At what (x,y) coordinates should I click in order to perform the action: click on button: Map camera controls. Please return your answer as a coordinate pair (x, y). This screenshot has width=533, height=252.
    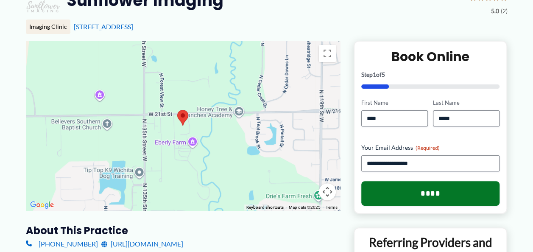
    Looking at the image, I should click on (327, 192).